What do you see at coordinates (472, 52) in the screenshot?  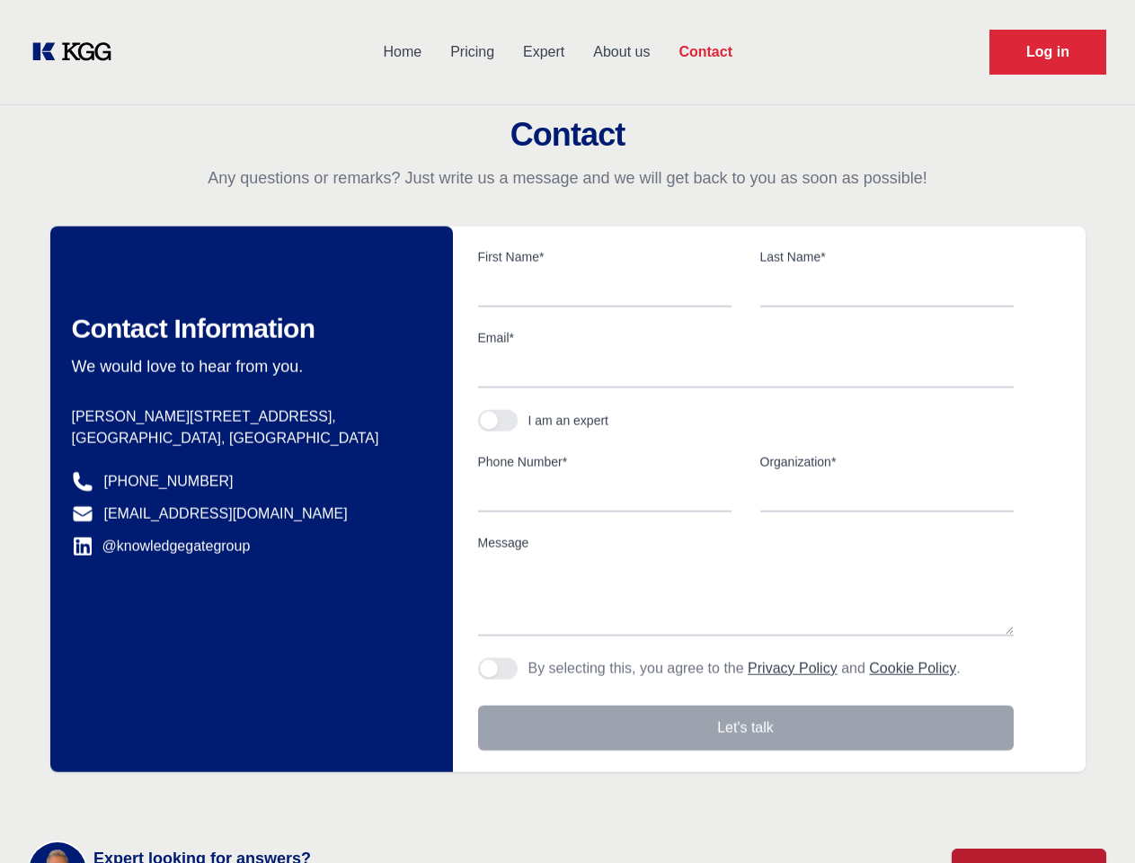 I see `a: Pricing` at bounding box center [472, 52].